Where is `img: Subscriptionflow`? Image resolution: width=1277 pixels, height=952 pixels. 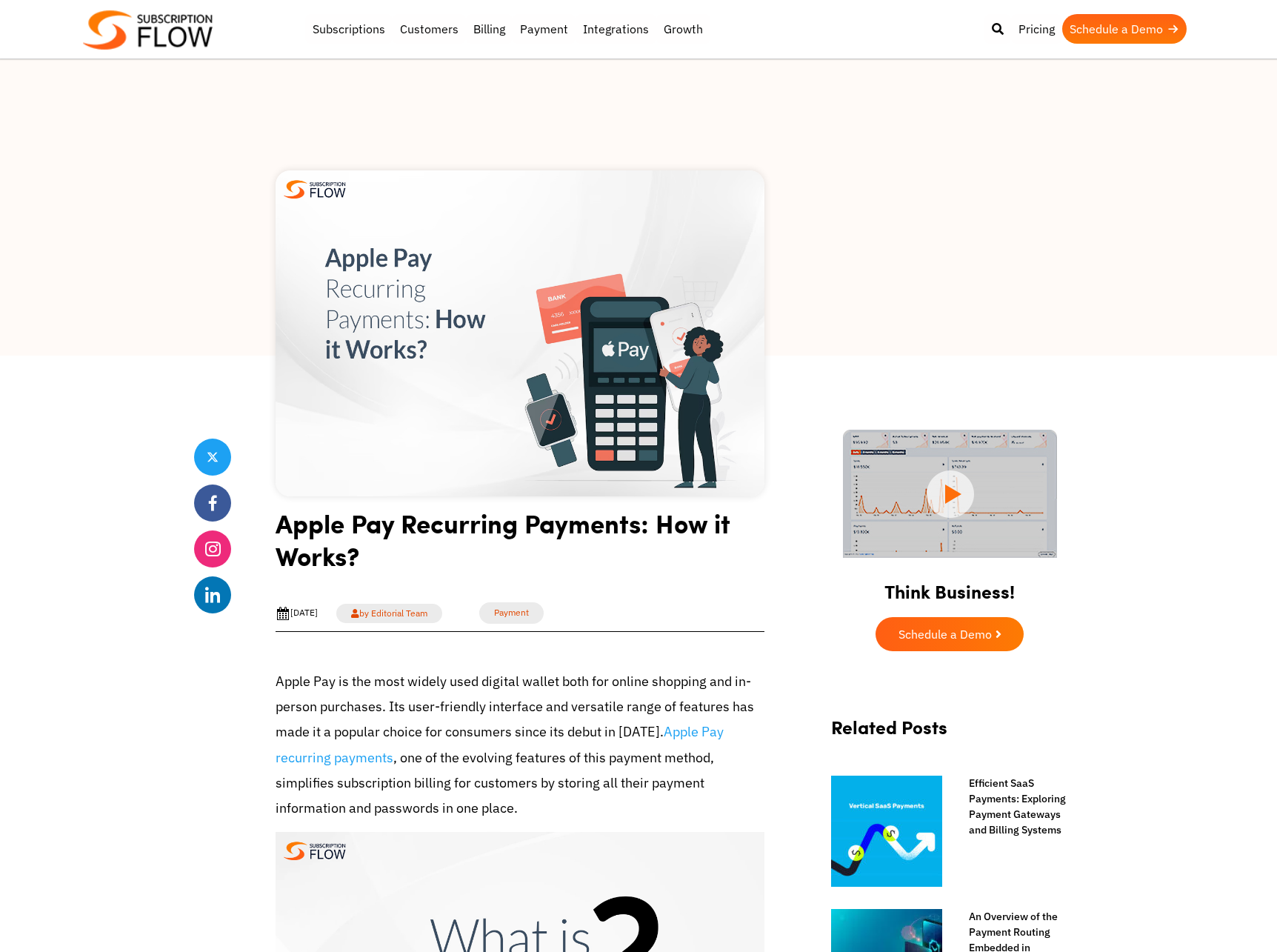 img: Subscriptionflow is located at coordinates (147, 30).